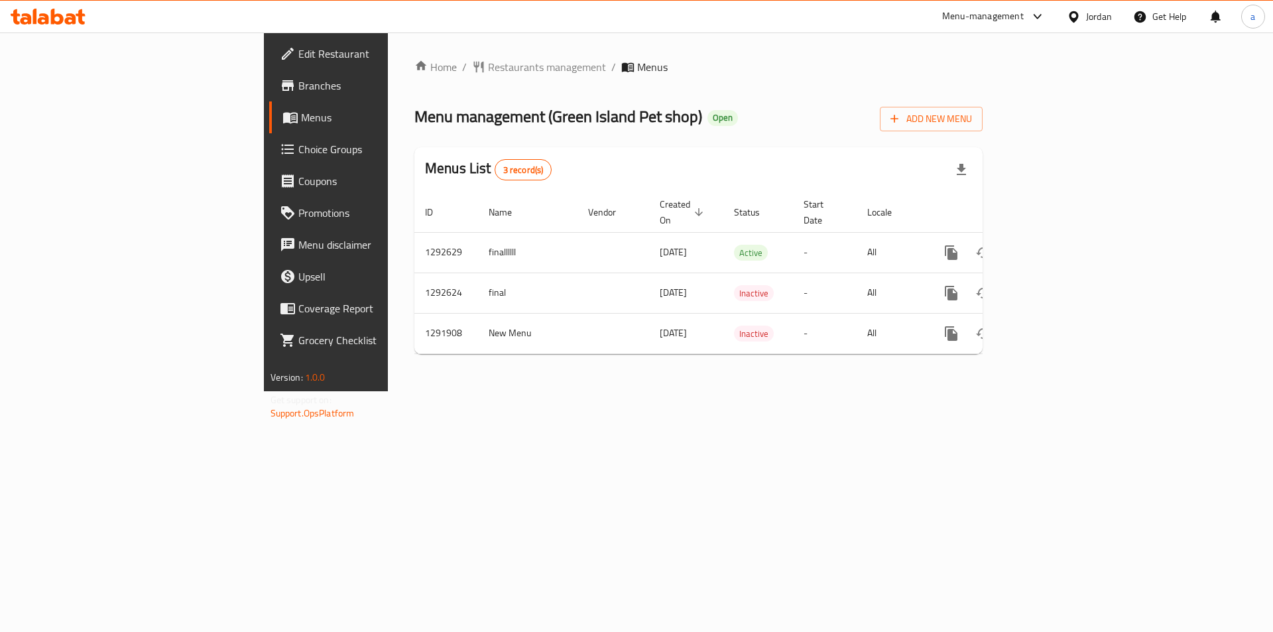 The image size is (1273, 632). What do you see at coordinates (528, 252) in the screenshot?
I see `td: finallllll` at bounding box center [528, 252].